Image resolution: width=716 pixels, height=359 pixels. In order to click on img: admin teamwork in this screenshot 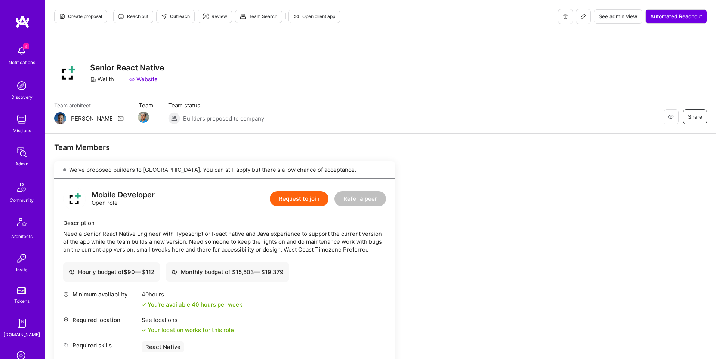, I will do `click(22, 152)`.